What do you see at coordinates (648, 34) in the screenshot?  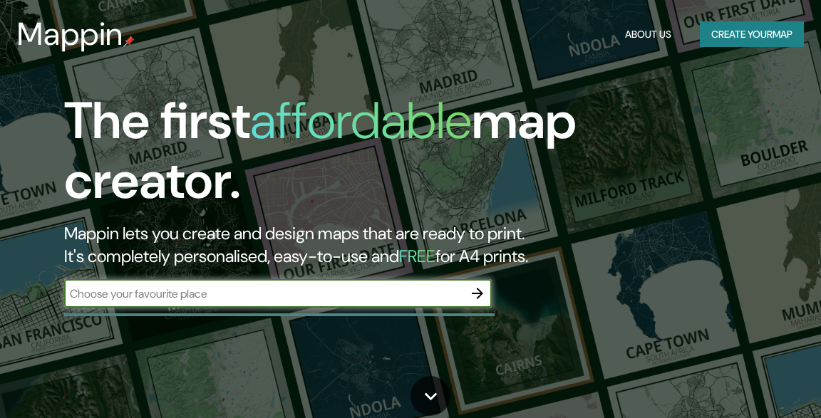 I see `button: About Us` at bounding box center [648, 34].